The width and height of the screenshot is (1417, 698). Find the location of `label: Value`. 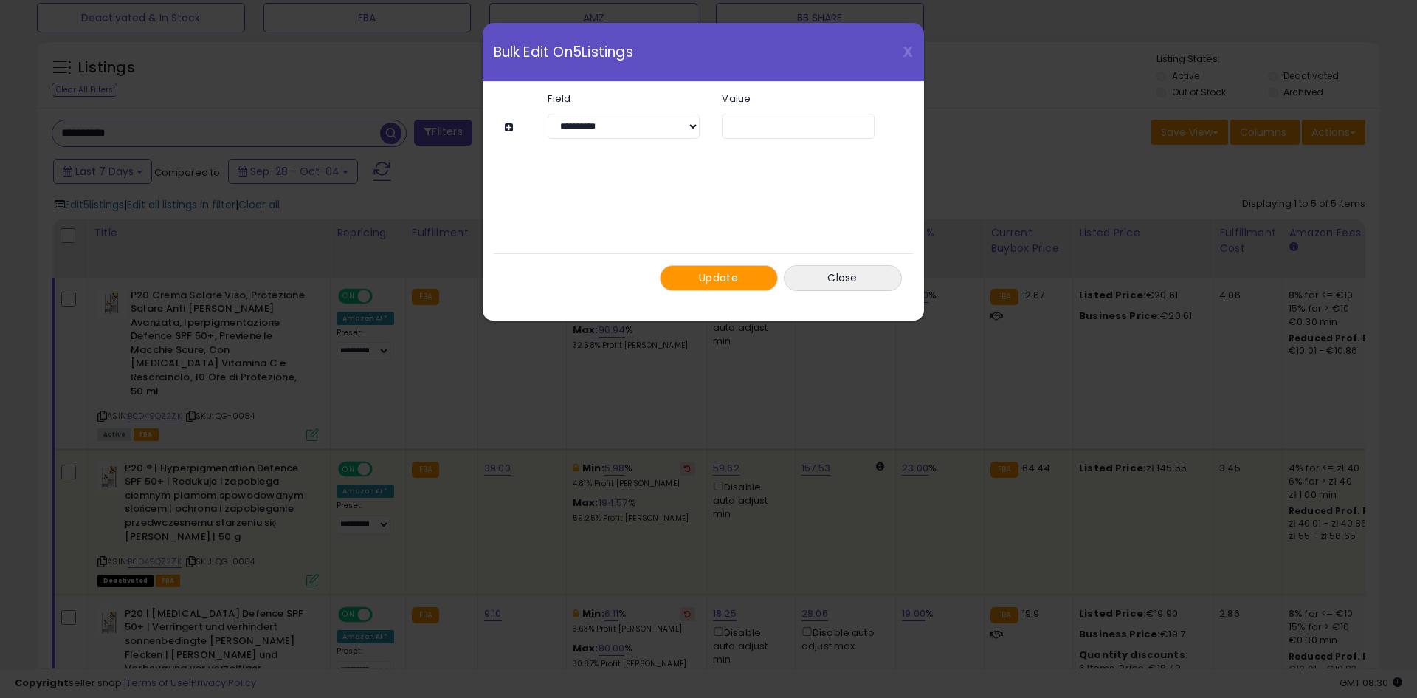

label: Value is located at coordinates (798, 98).